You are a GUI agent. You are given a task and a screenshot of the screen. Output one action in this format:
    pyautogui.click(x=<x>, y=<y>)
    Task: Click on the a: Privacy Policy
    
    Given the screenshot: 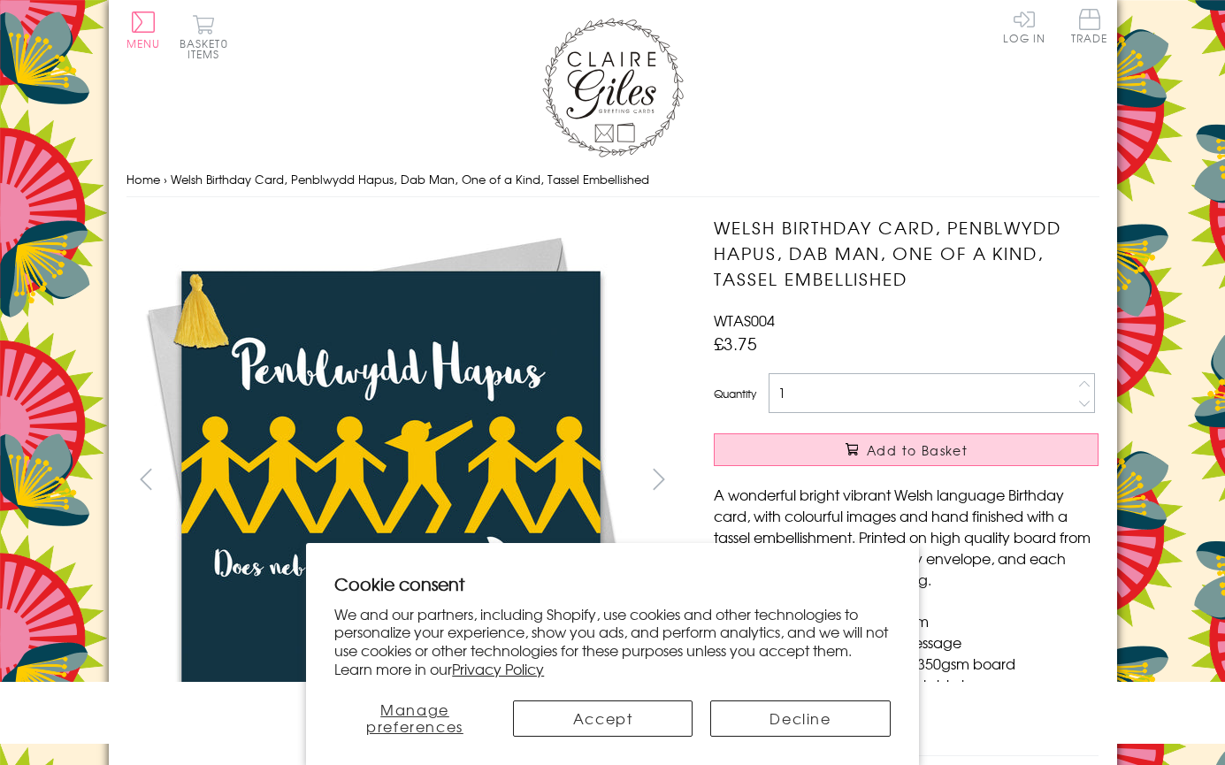 What is the action you would take?
    pyautogui.click(x=498, y=668)
    